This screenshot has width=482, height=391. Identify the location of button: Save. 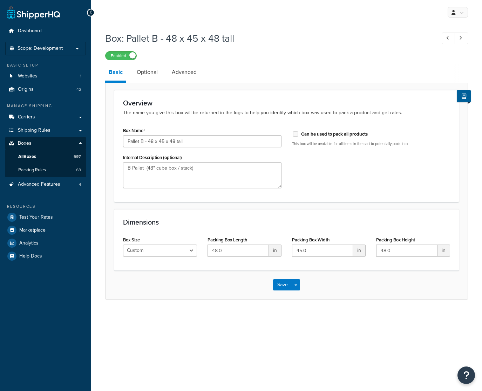
(282, 285).